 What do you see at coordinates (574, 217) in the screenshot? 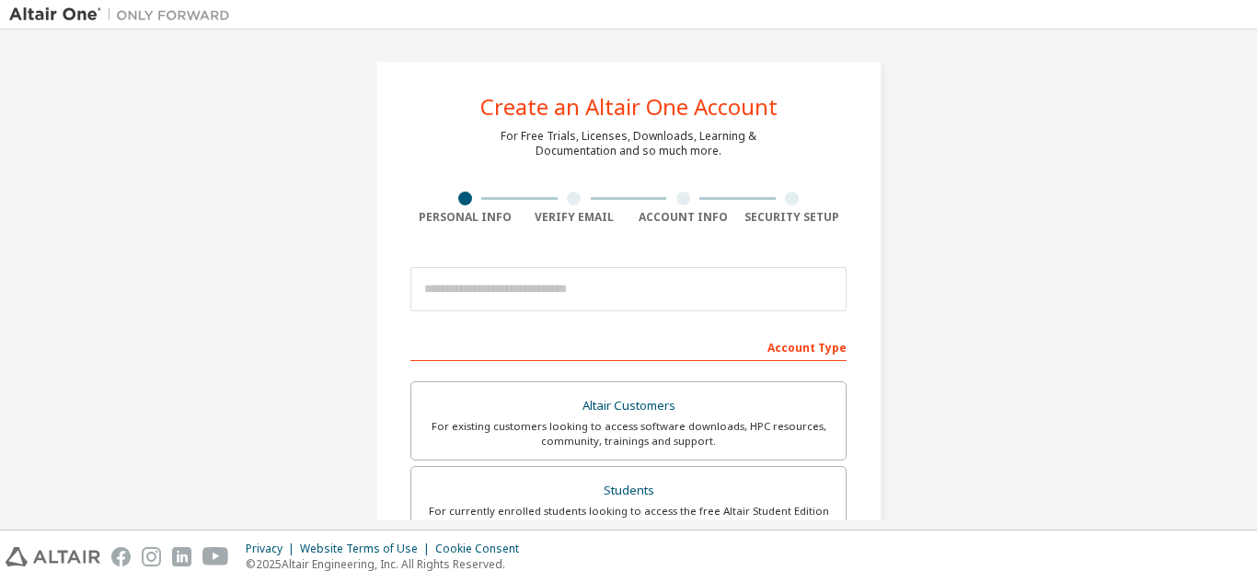
I see `div: Verify Email` at bounding box center [574, 217].